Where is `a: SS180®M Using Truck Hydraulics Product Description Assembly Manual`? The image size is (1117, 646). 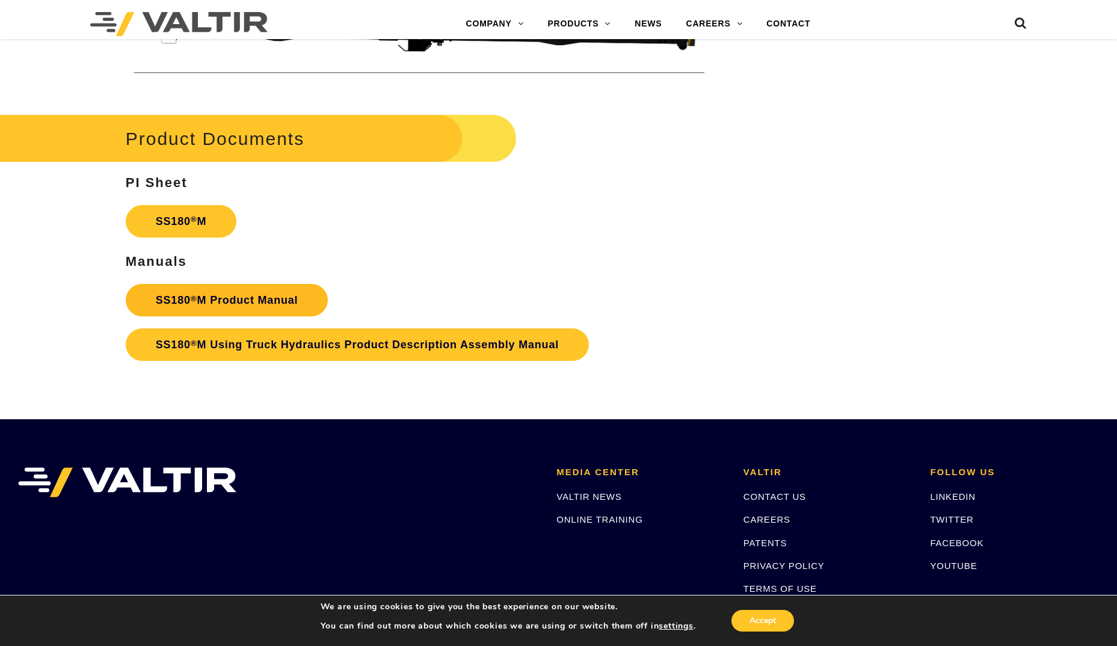
a: SS180®M Using Truck Hydraulics Product Description Assembly Manual is located at coordinates (357, 345).